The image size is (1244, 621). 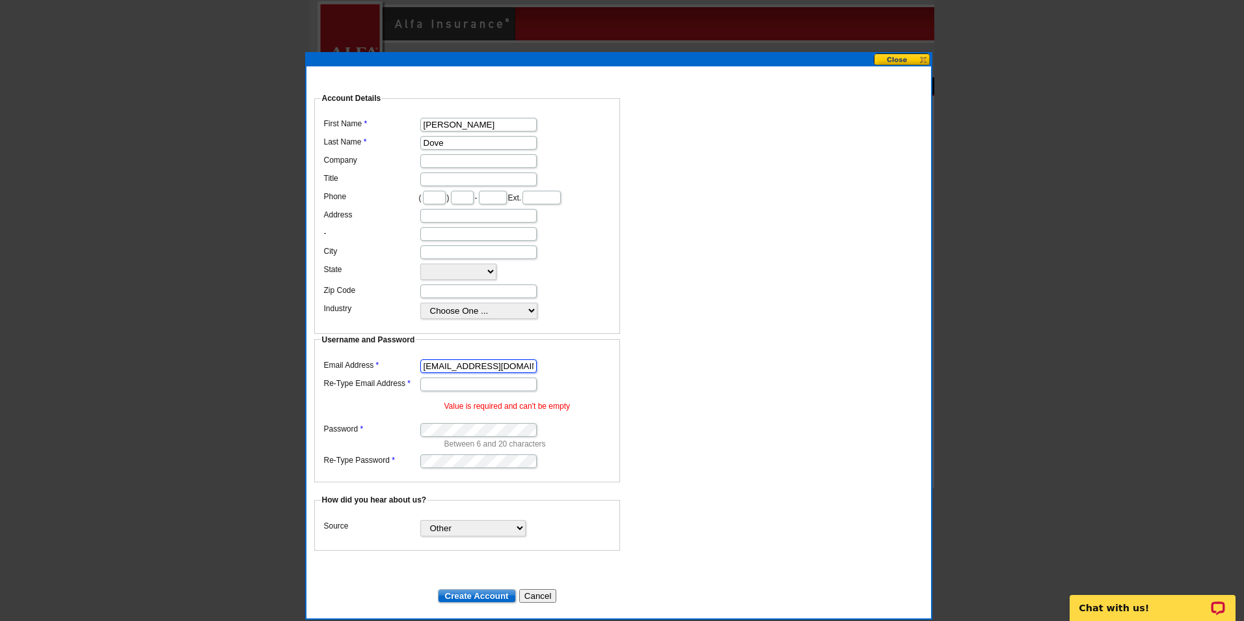 What do you see at coordinates (371, 460) in the screenshot?
I see `label: Re-Type Password` at bounding box center [371, 460].